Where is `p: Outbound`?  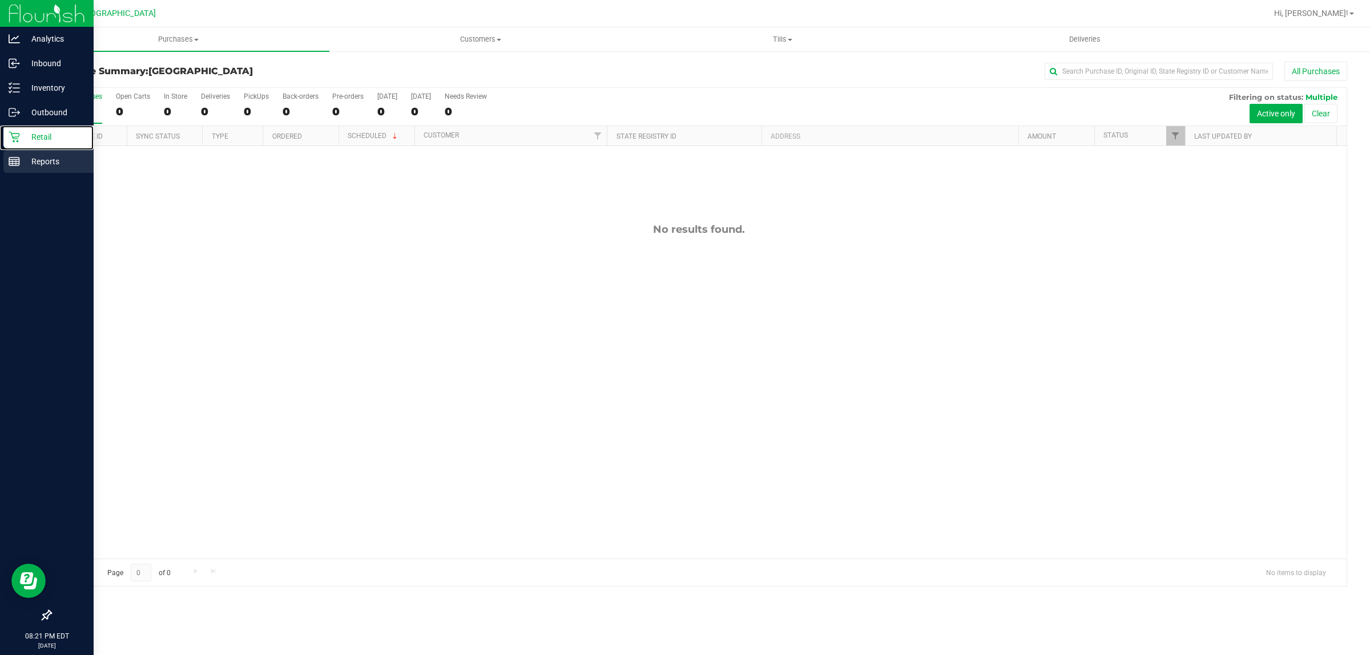
p: Outbound is located at coordinates (54, 112).